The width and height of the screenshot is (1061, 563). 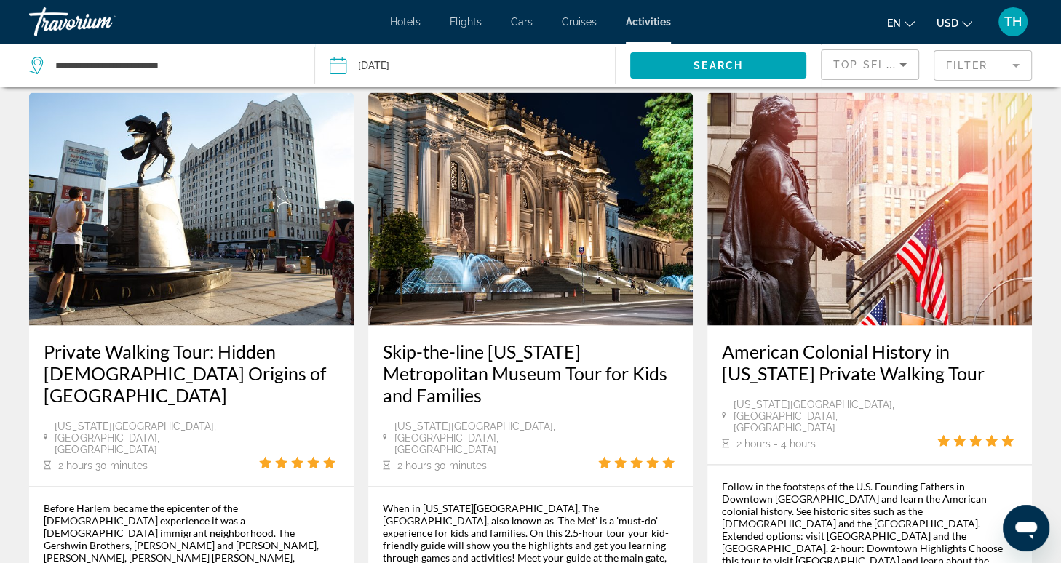 What do you see at coordinates (472, 65) in the screenshot?
I see `button: Date: Sep 29, 2025` at bounding box center [472, 65].